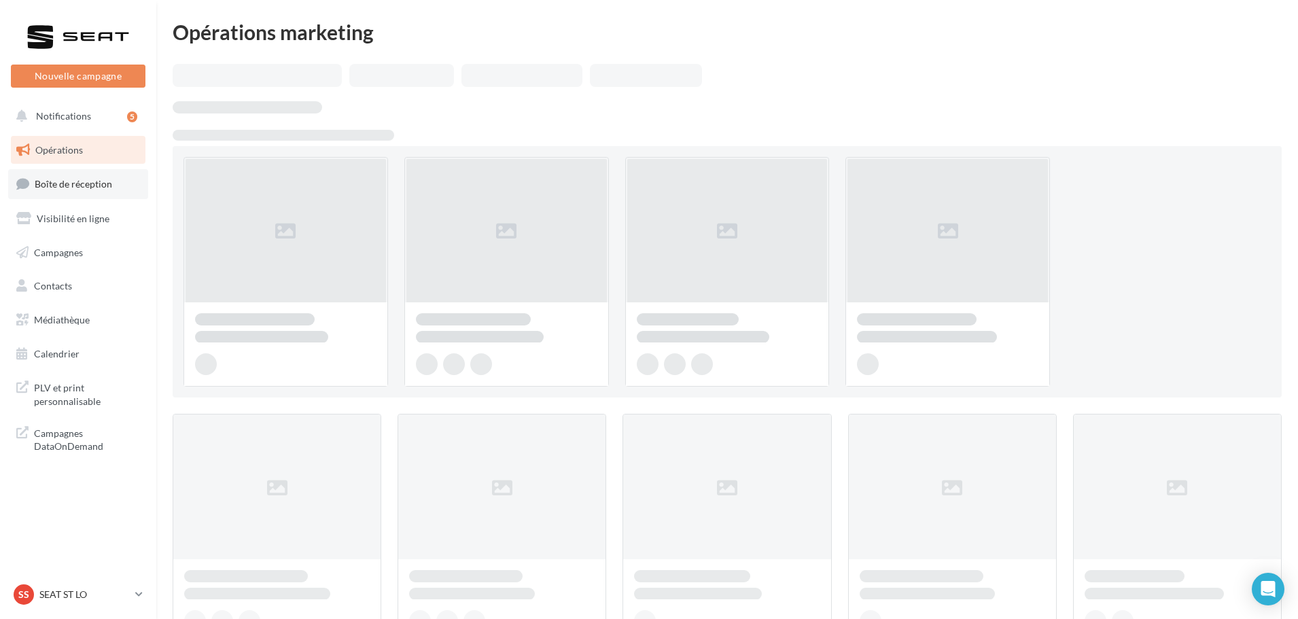 This screenshot has height=619, width=1298. I want to click on span: Campagnes, so click(58, 251).